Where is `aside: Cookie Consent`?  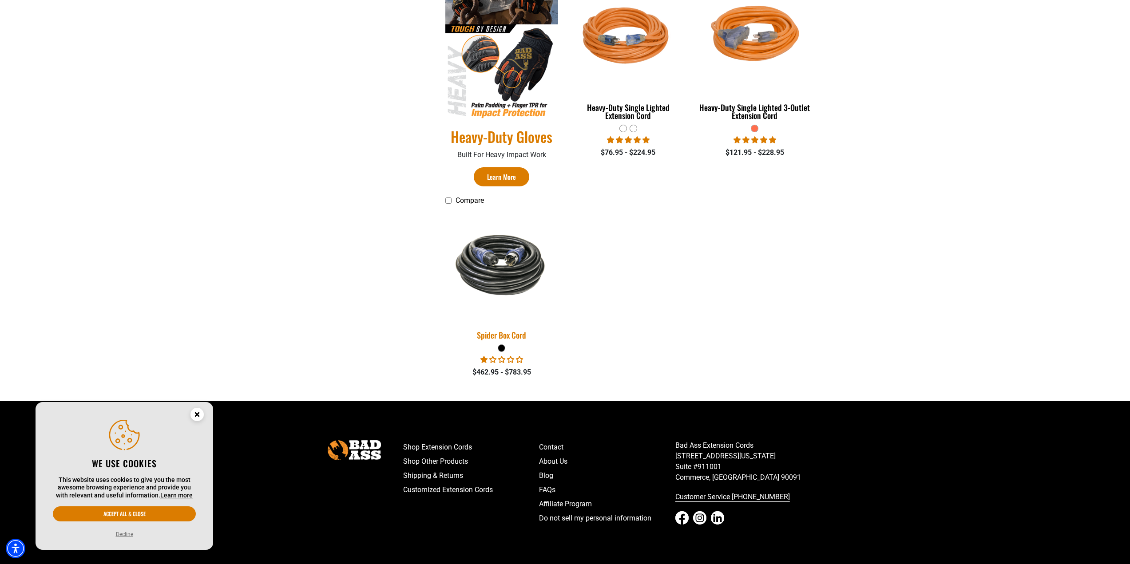
aside: Cookie Consent is located at coordinates (124, 476).